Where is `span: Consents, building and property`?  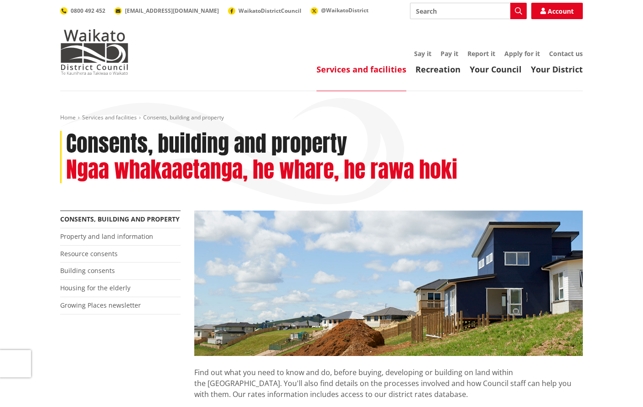
span: Consents, building and property is located at coordinates (183, 117).